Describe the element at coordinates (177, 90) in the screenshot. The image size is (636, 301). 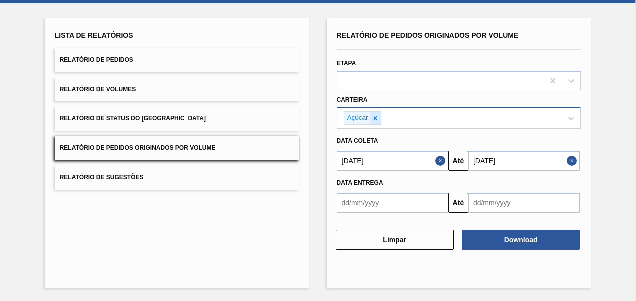
I see `button: Relatório de Volumes` at that location.